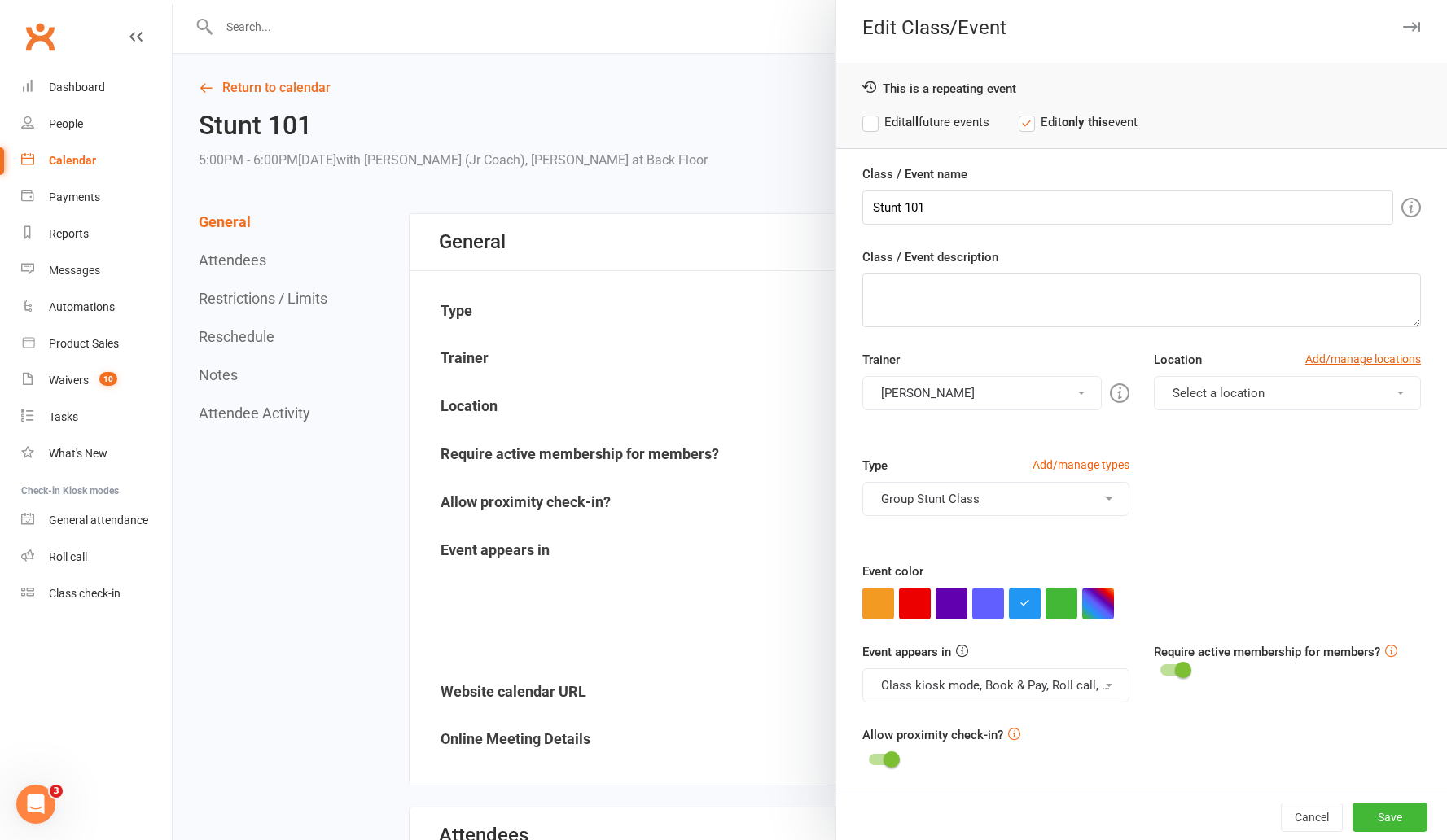 This screenshot has width=1447, height=840. What do you see at coordinates (1078, 122) in the screenshot?
I see `label: Edit event` at bounding box center [1078, 122].